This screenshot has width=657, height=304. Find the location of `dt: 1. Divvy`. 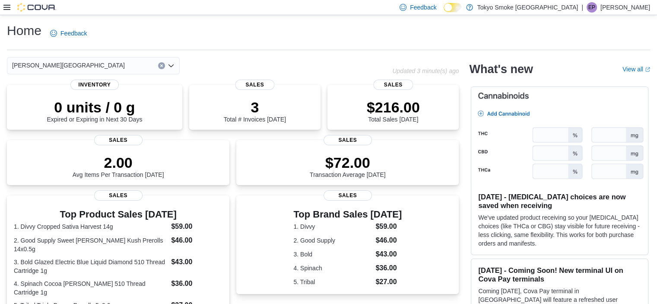

dt: 1. Divvy is located at coordinates (332, 226).